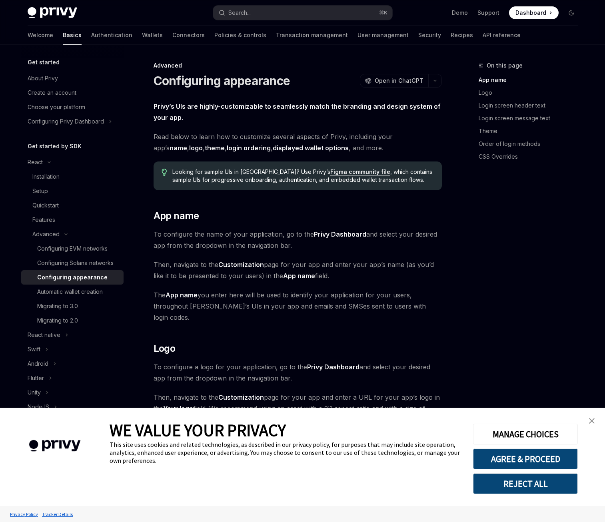  I want to click on div: Swift, so click(34, 349).